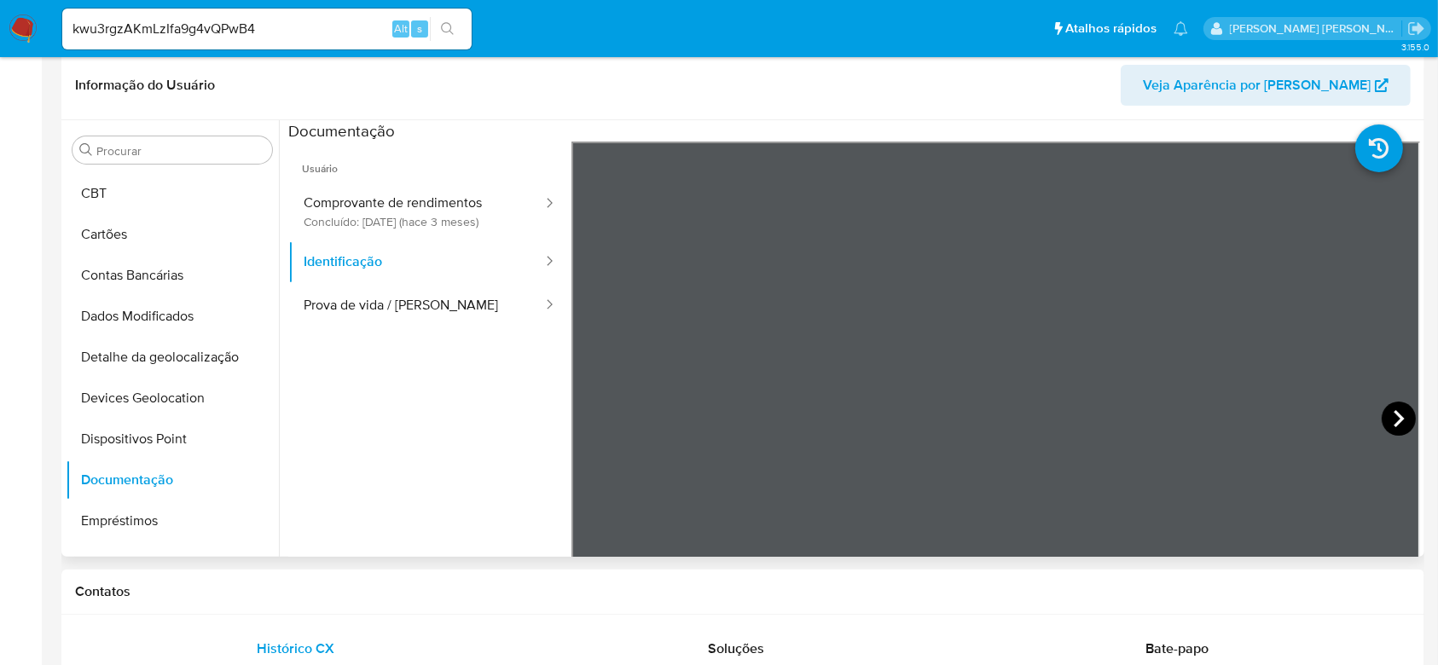 The height and width of the screenshot is (665, 1438). Describe the element at coordinates (1111, 28) in the screenshot. I see `span: Atalhos rápidos` at that location.